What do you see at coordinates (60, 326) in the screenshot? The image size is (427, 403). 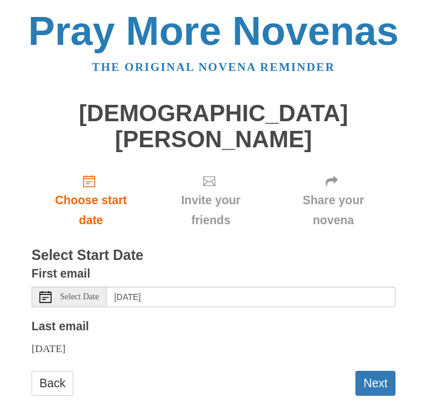 I see `label: Last email` at bounding box center [60, 326].